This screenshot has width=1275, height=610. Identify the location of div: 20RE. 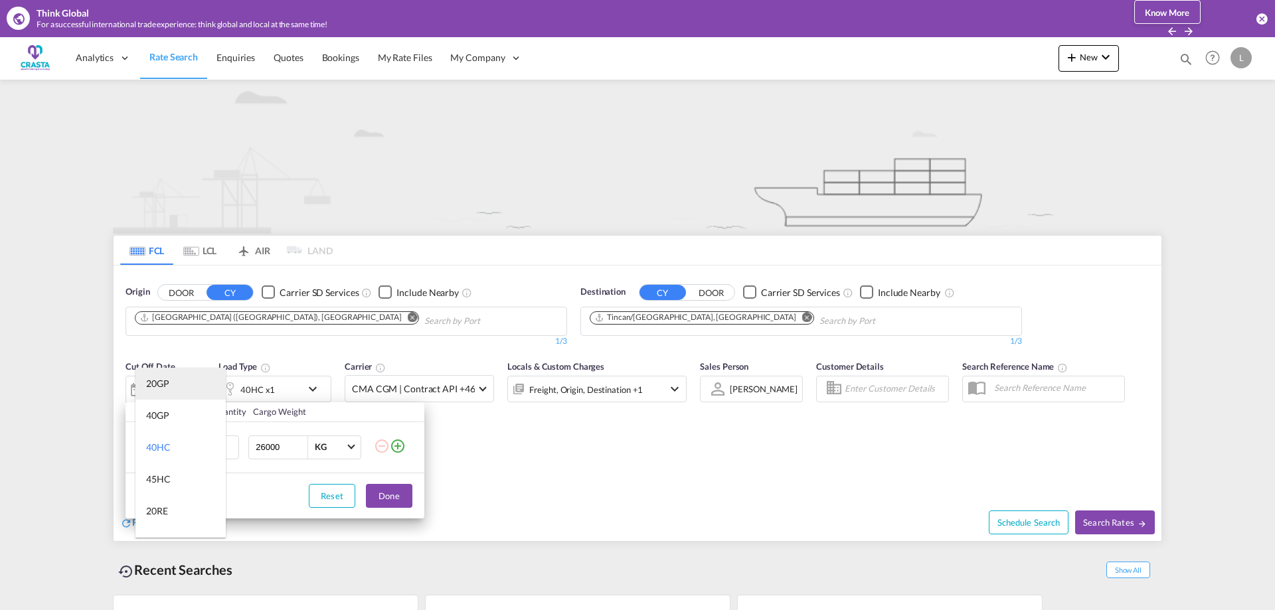
(157, 511).